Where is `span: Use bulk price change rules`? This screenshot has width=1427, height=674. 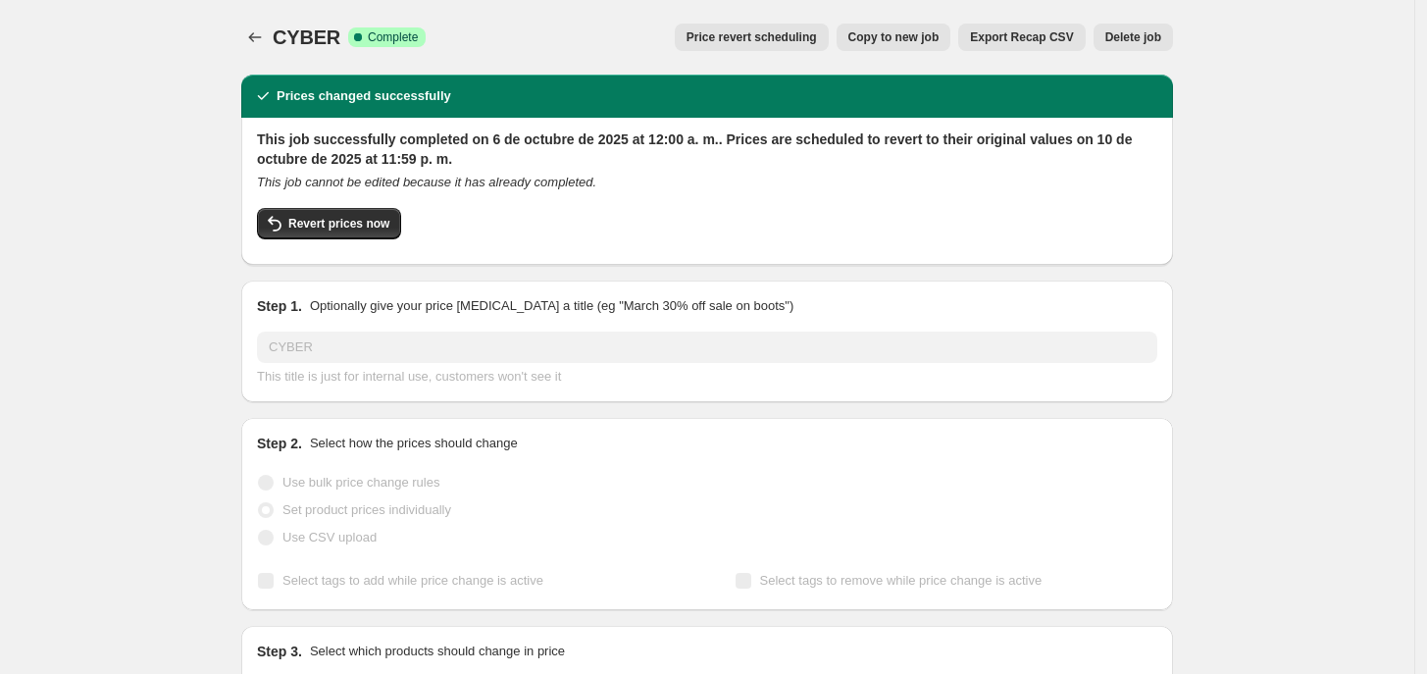 span: Use bulk price change rules is located at coordinates (361, 482).